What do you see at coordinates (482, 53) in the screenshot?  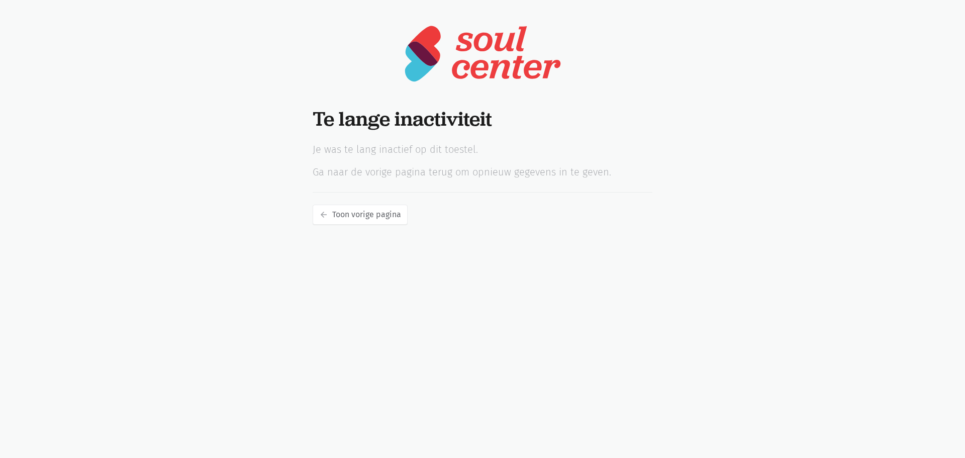 I see `img: logo` at bounding box center [482, 53].